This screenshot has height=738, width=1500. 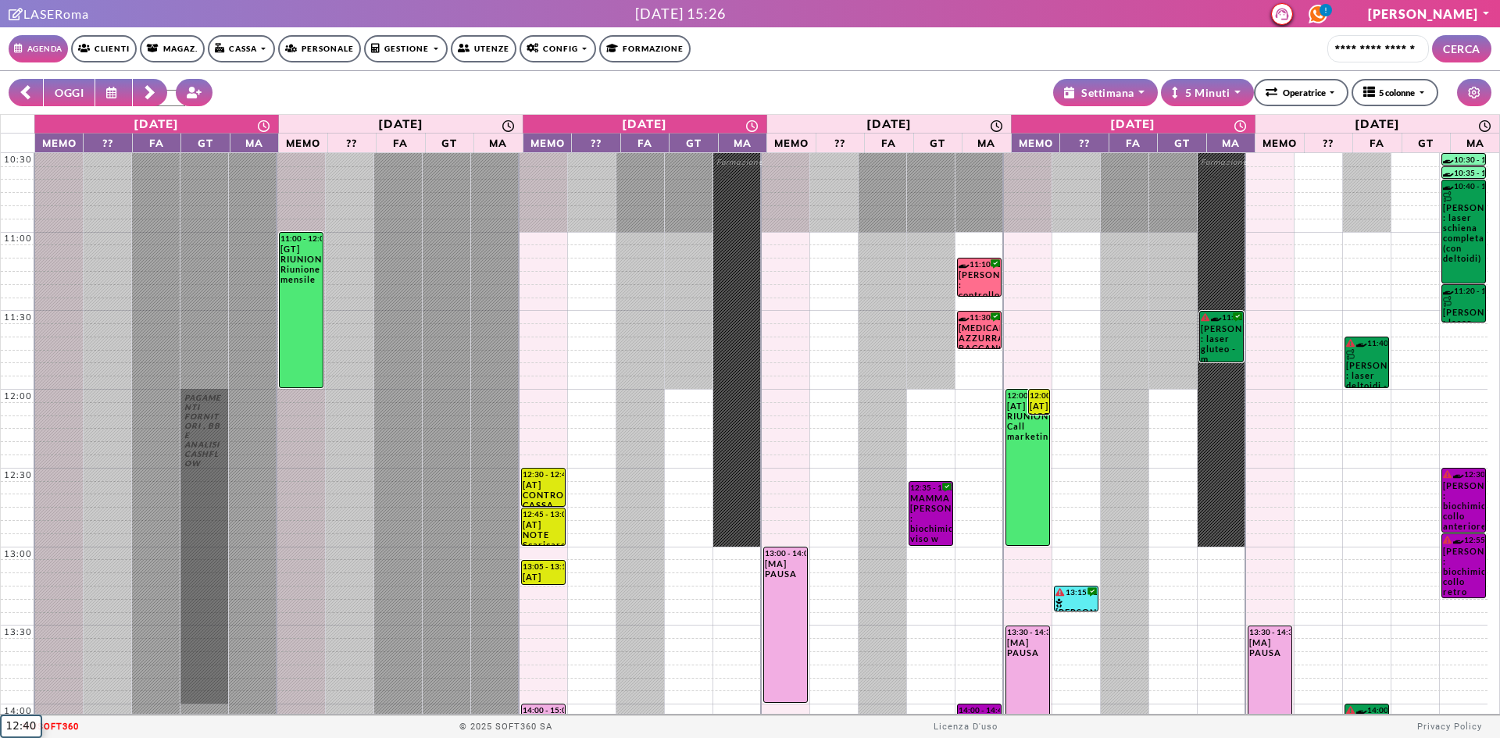 I want to click on div: 13:00 - 14:00, so click(x=785, y=553).